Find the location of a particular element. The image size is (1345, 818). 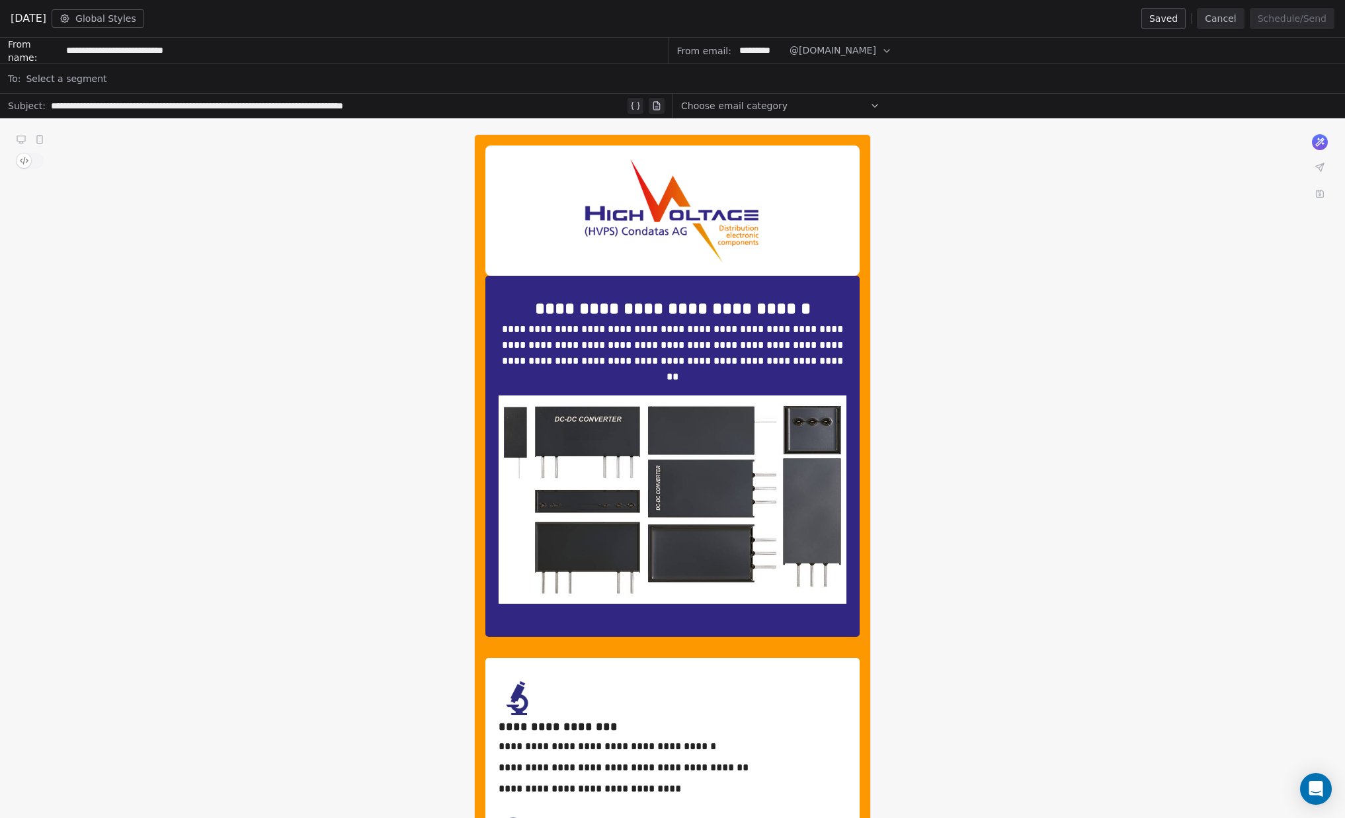

span: Choose email category is located at coordinates (734, 106).